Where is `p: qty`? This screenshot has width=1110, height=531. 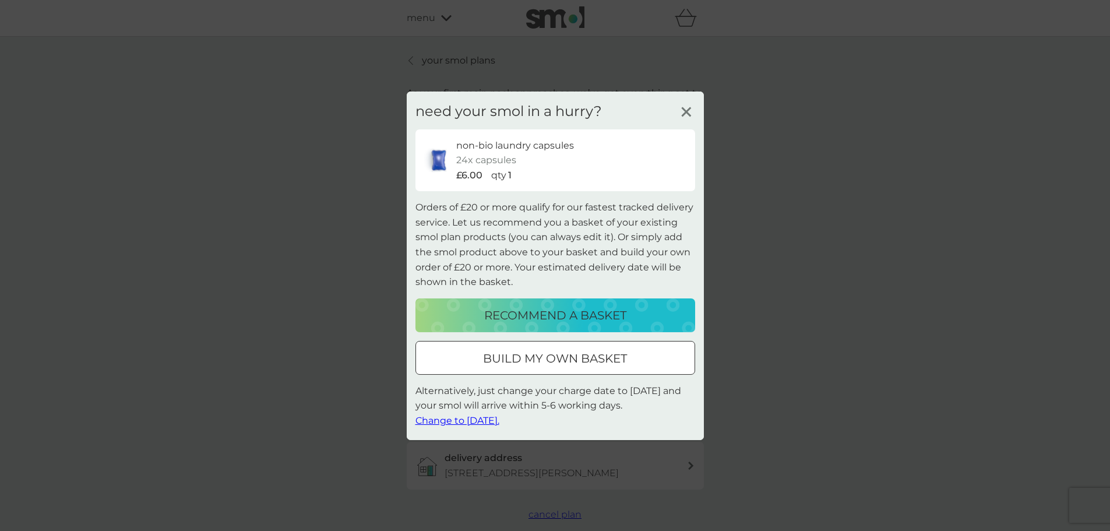 p: qty is located at coordinates (499, 175).